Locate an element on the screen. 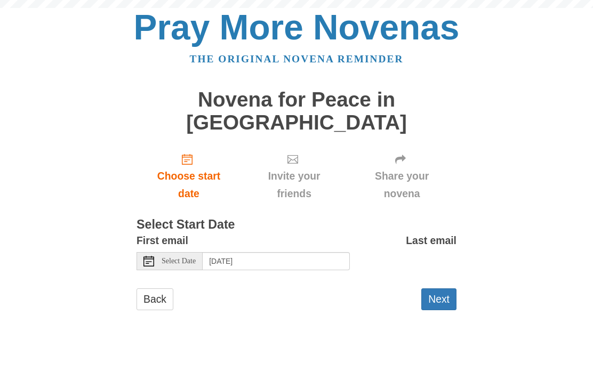 The image size is (593, 388). a: The original novena reminder is located at coordinates (296, 59).